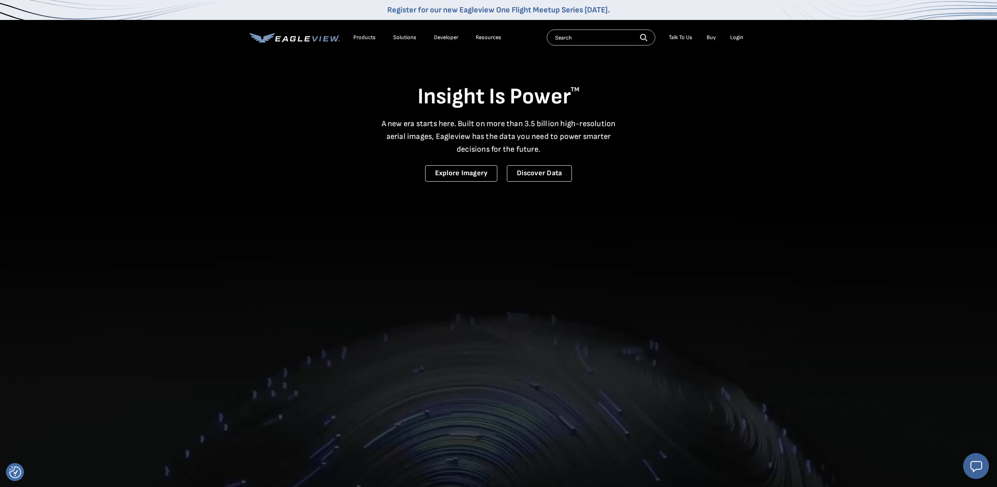 This screenshot has width=997, height=487. Describe the element at coordinates (489, 37) in the screenshot. I see `div: Resources` at that location.